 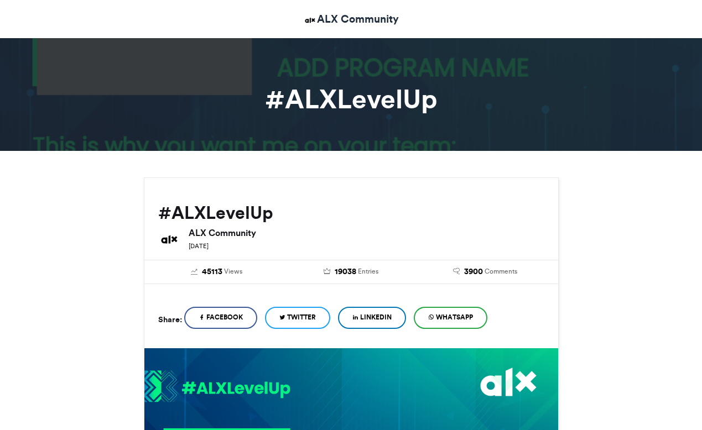 I want to click on span: 3900, so click(x=473, y=272).